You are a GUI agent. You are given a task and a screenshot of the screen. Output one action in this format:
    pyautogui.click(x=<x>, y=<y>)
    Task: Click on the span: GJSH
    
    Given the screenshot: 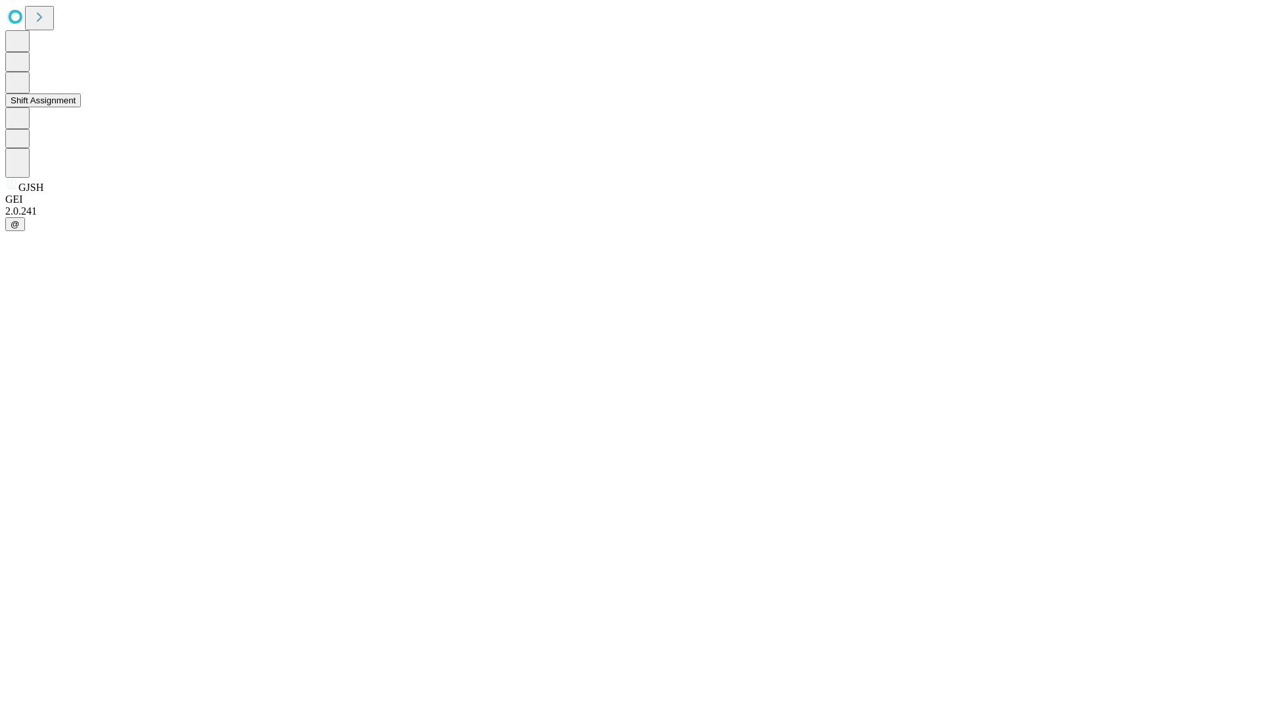 What is the action you would take?
    pyautogui.click(x=31, y=187)
    